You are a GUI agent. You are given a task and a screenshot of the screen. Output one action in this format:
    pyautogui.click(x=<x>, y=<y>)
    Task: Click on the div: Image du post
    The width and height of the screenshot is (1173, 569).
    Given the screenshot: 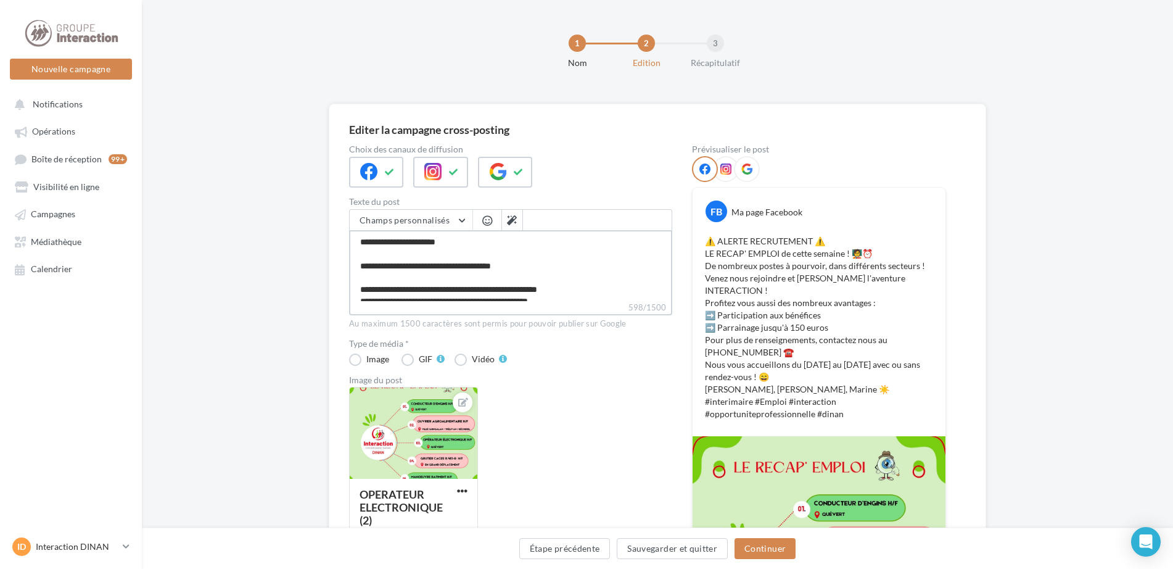 What is the action you would take?
    pyautogui.click(x=511, y=380)
    